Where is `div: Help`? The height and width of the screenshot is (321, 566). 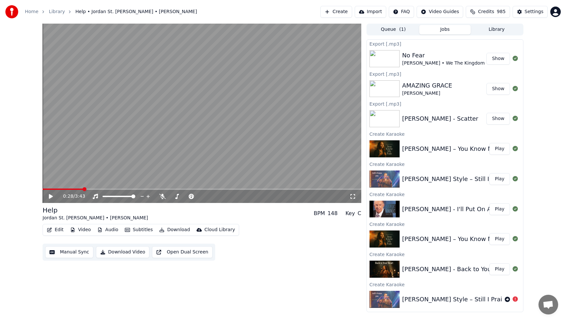
div: Help is located at coordinates (95, 210).